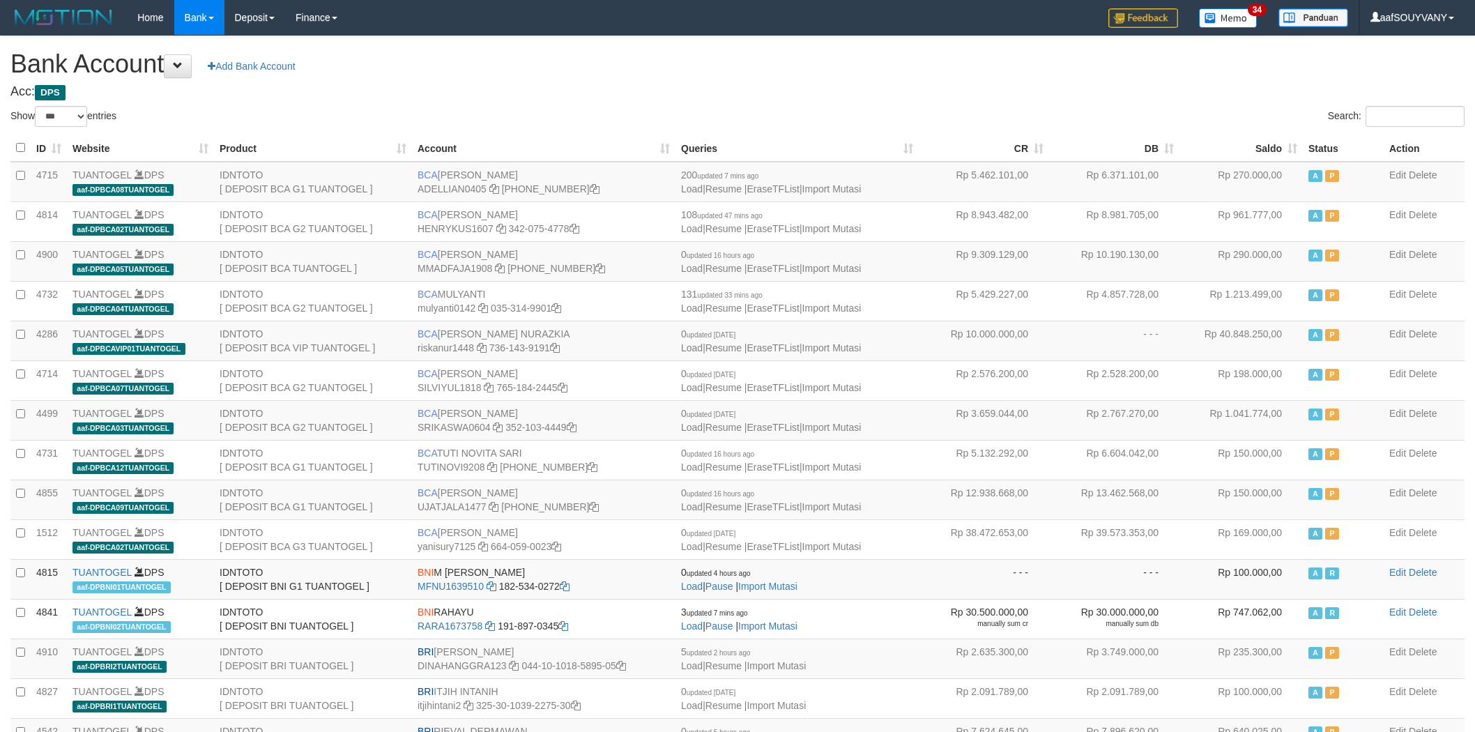  Describe the element at coordinates (451, 467) in the screenshot. I see `a: TUTINOVI9208` at that location.